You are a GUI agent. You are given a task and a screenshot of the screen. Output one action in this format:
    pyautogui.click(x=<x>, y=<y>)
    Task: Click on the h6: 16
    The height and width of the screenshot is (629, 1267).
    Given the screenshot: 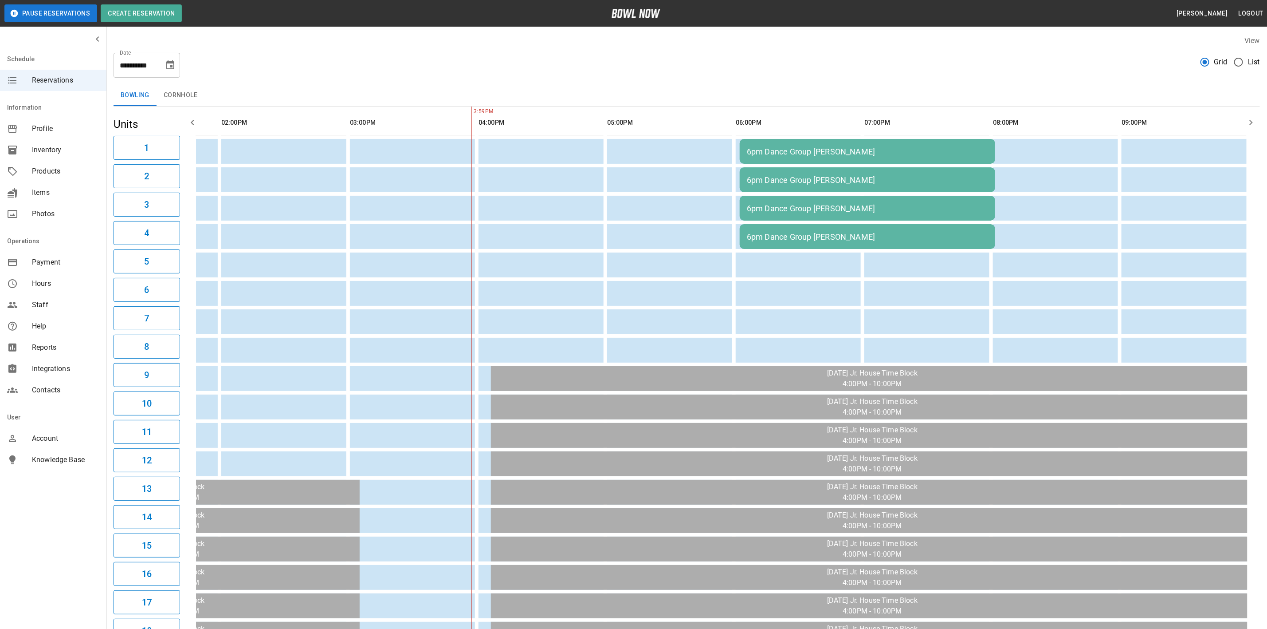 What is the action you would take?
    pyautogui.click(x=147, y=574)
    